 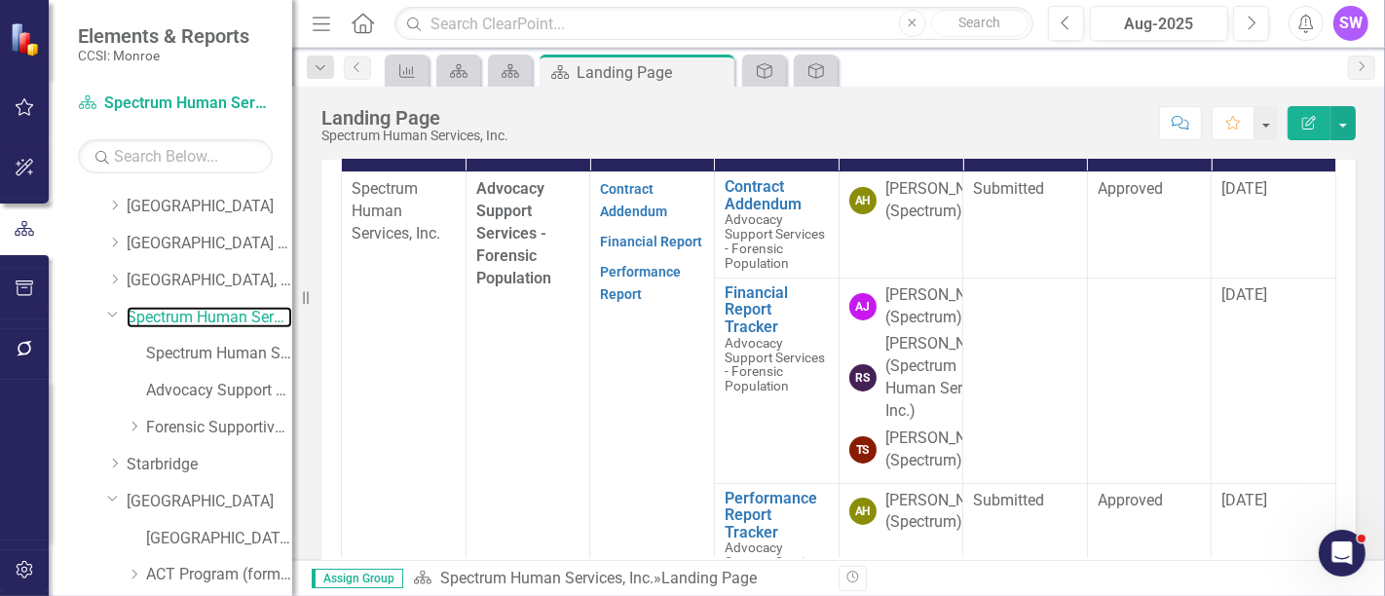 What do you see at coordinates (1350, 23) in the screenshot?
I see `div: SW` at bounding box center [1350, 23].